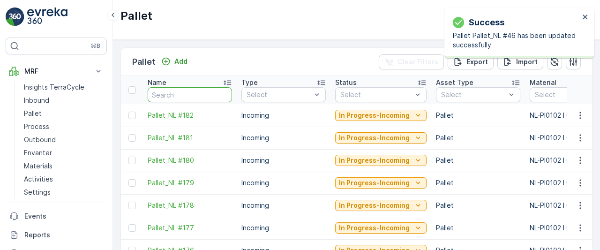  I want to click on span: Pallet_NL #180, so click(190, 160).